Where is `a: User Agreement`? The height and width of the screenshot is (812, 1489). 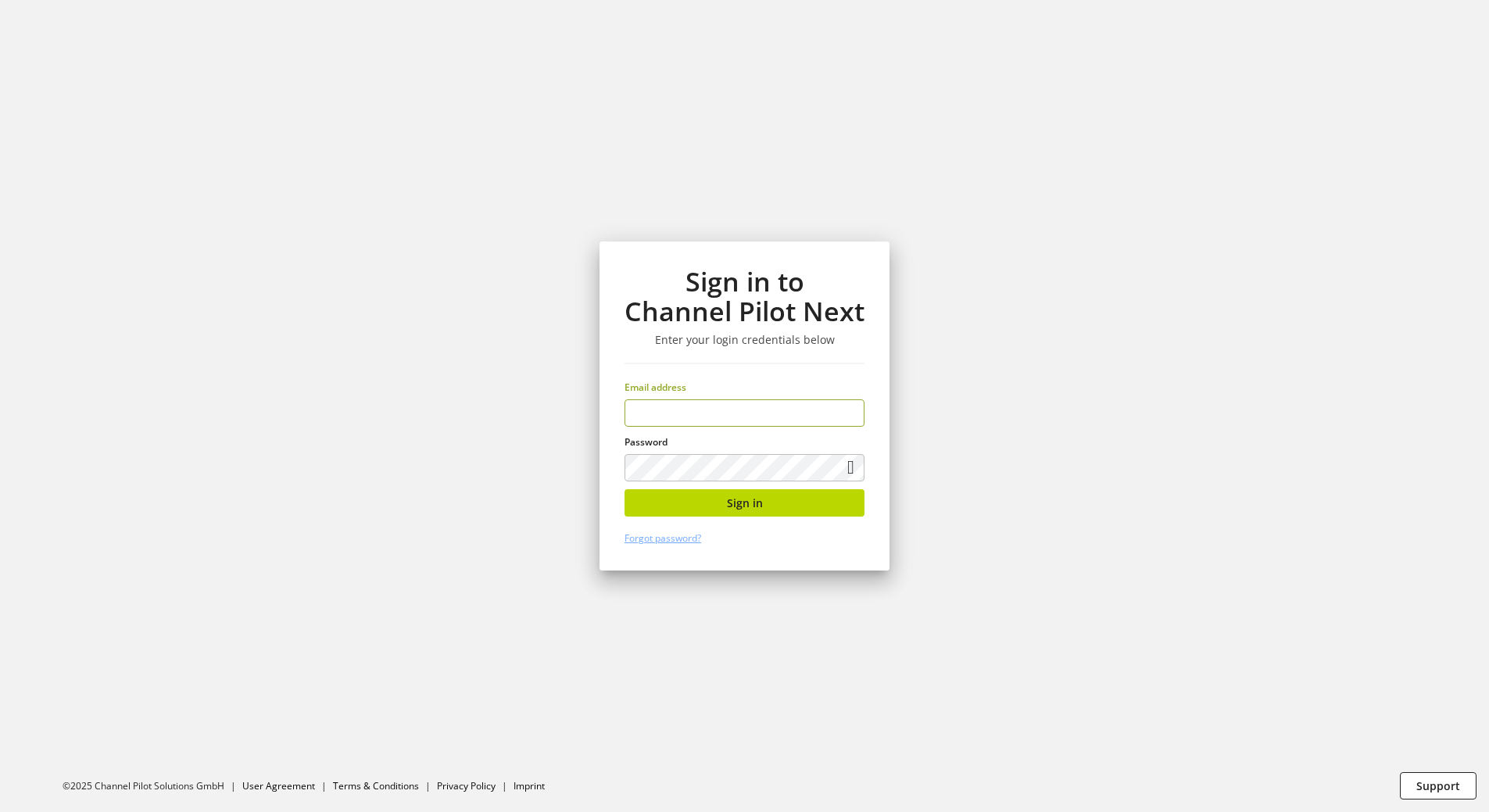 a: User Agreement is located at coordinates (278, 785).